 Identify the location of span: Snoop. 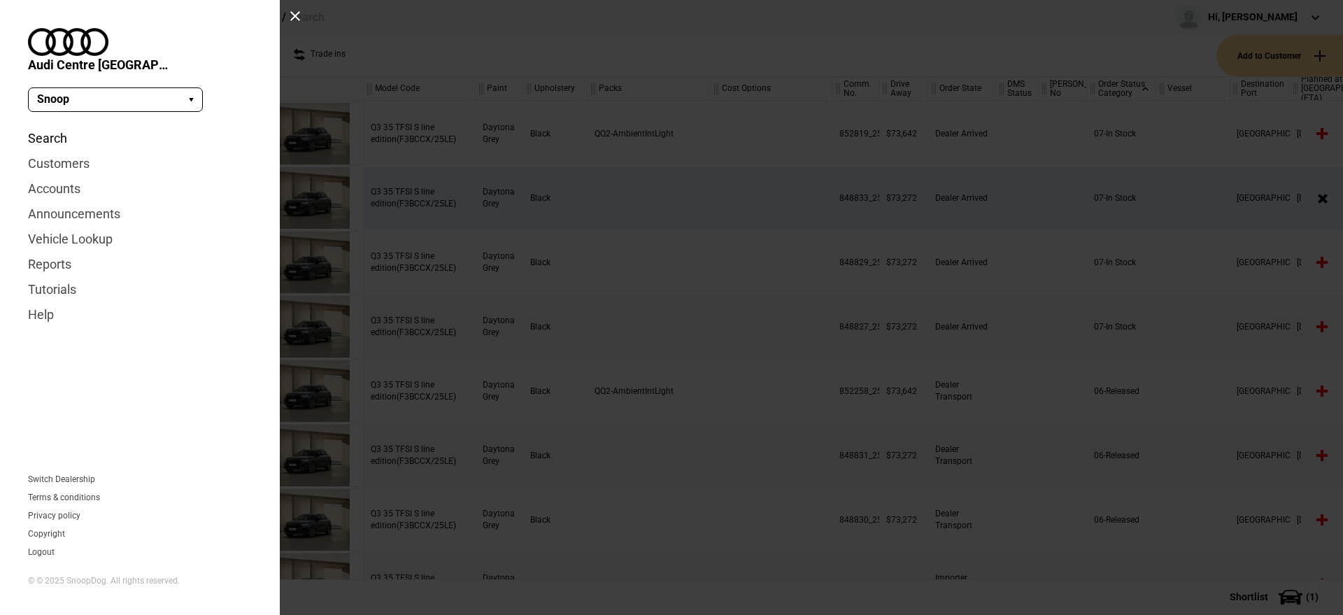
(53, 99).